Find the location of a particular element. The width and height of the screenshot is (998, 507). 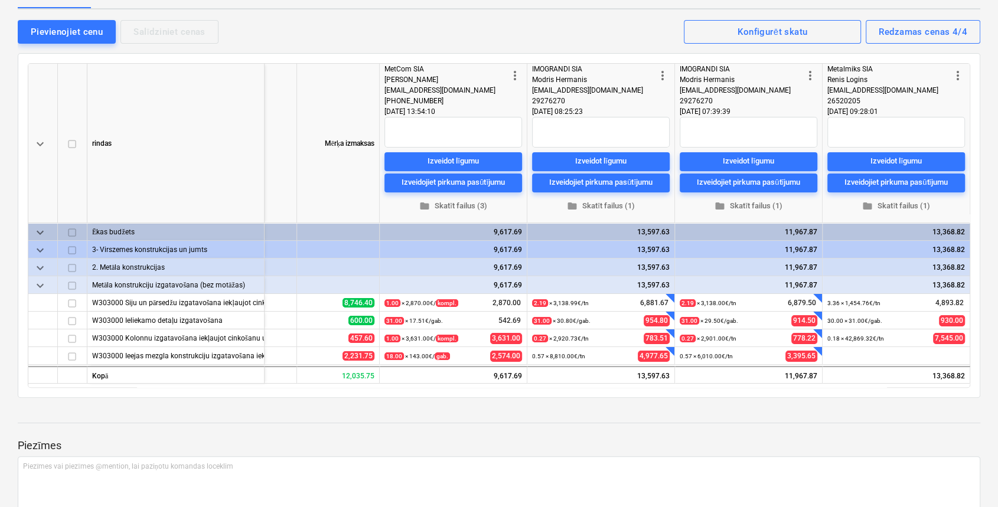

div: Redzamas cenas 4/4 is located at coordinates (923, 32).